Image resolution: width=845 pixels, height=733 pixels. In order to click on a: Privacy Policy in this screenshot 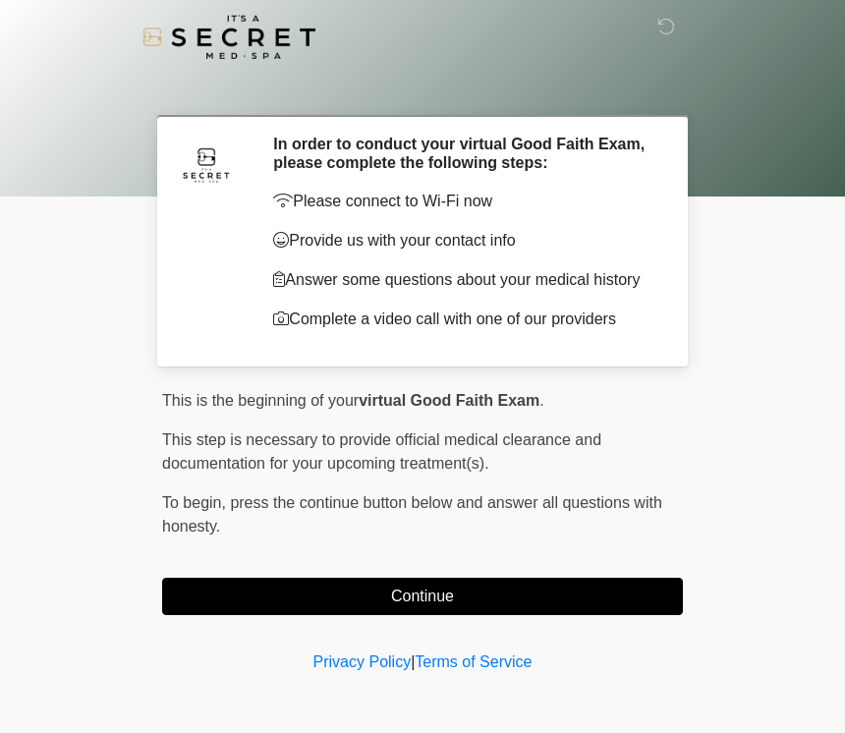, I will do `click(362, 661)`.